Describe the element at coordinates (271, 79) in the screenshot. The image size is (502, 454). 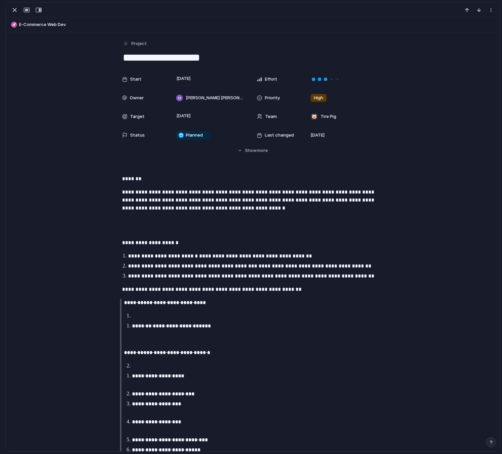
I see `span: Effort` at that location.